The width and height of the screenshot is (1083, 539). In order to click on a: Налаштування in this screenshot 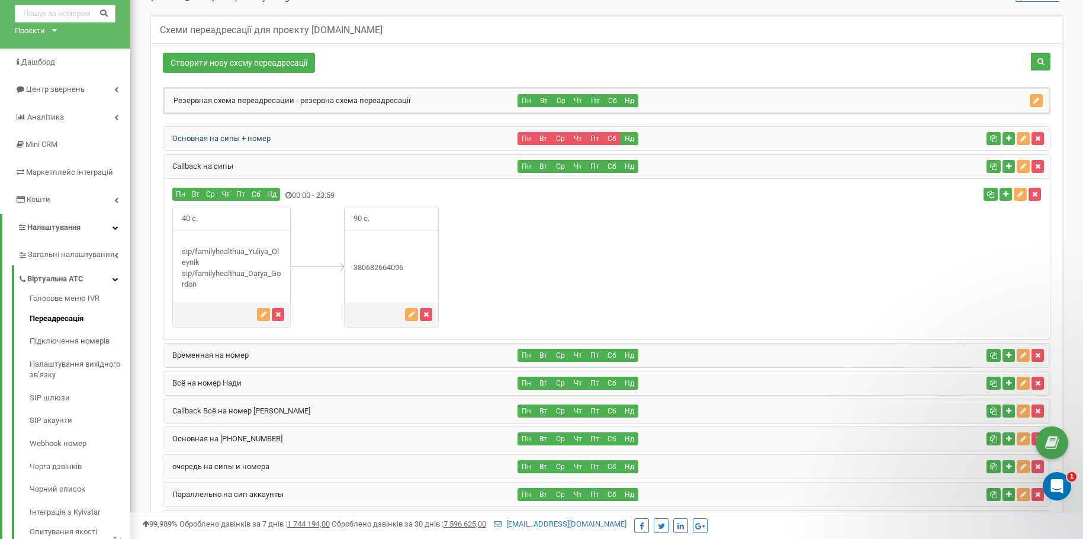, I will do `click(66, 227)`.